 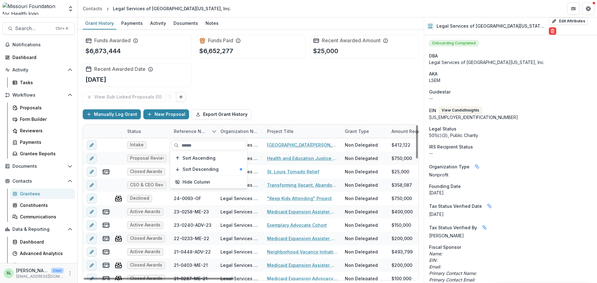 What do you see at coordinates (401, 225) in the screenshot?
I see `div: $150,000` at bounding box center [401, 225].